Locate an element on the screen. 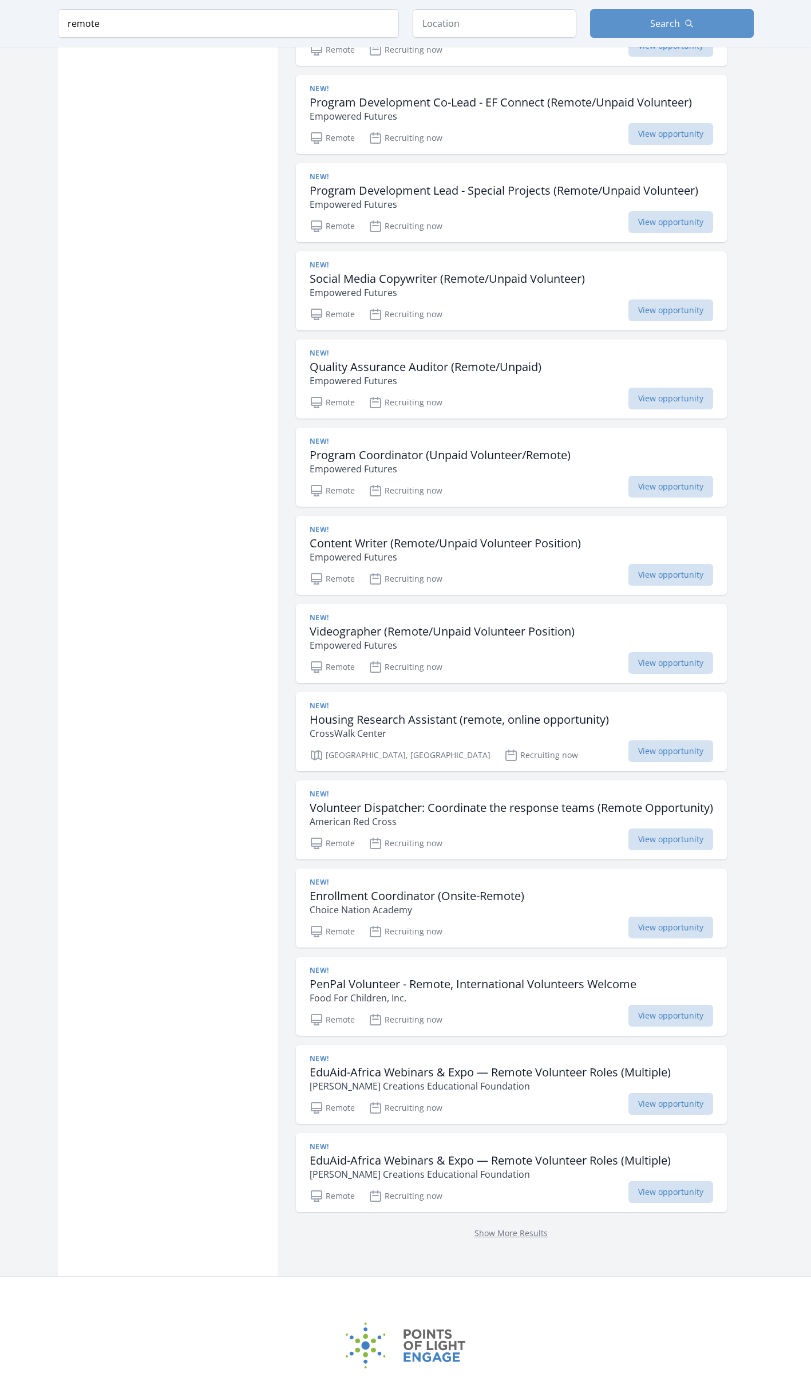  img: Points of Light Engage is located at coordinates (406, 1345).